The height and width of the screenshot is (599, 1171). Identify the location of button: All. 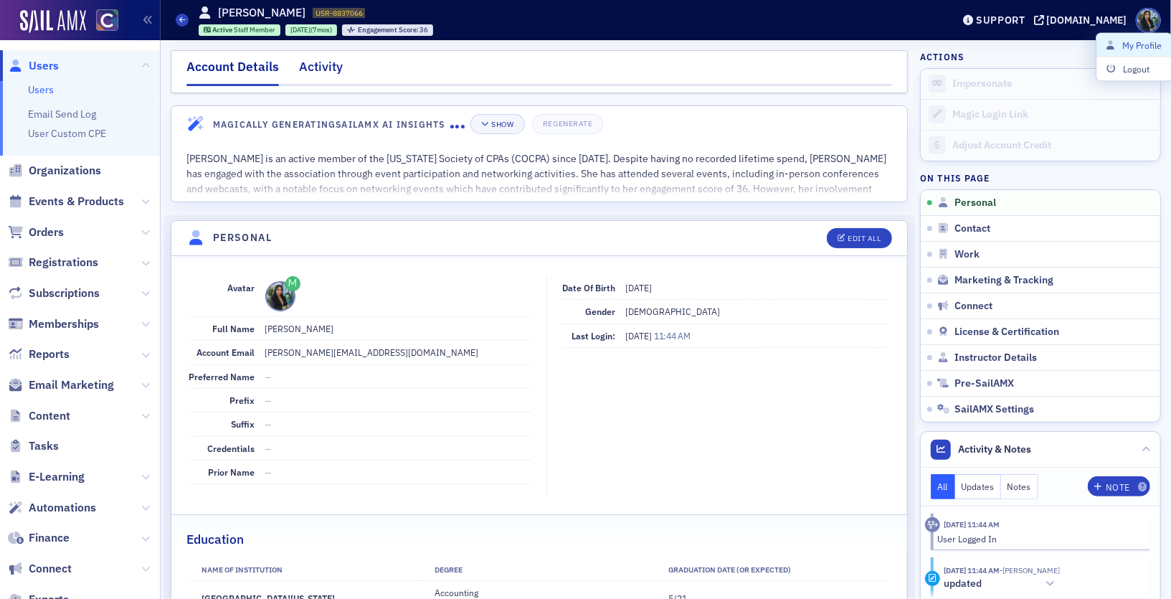
(943, 486).